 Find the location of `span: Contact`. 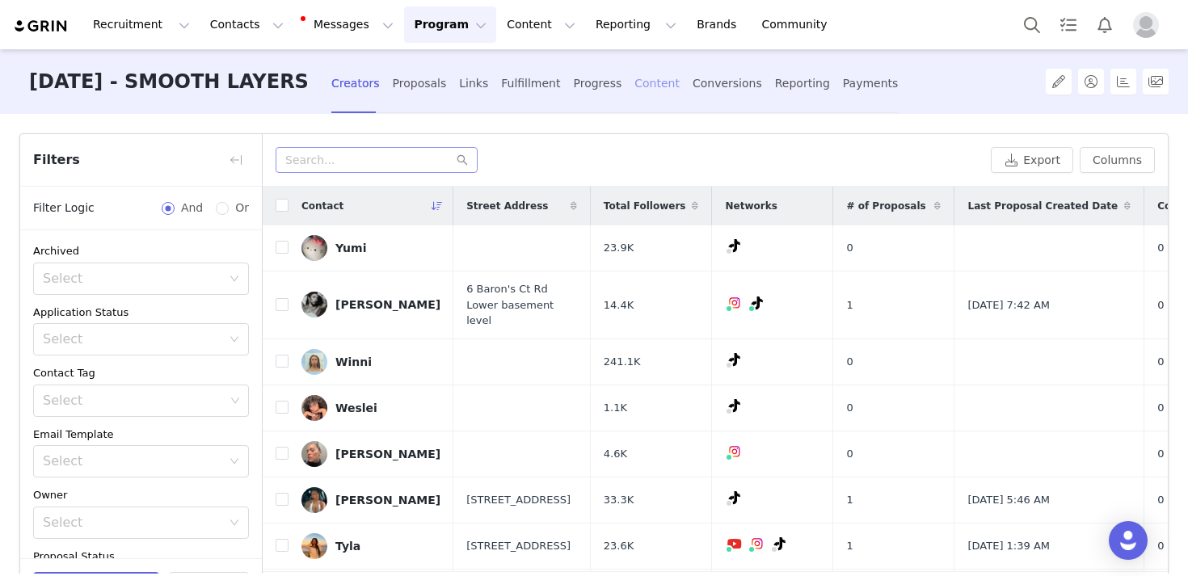

span: Contact is located at coordinates (322, 206).